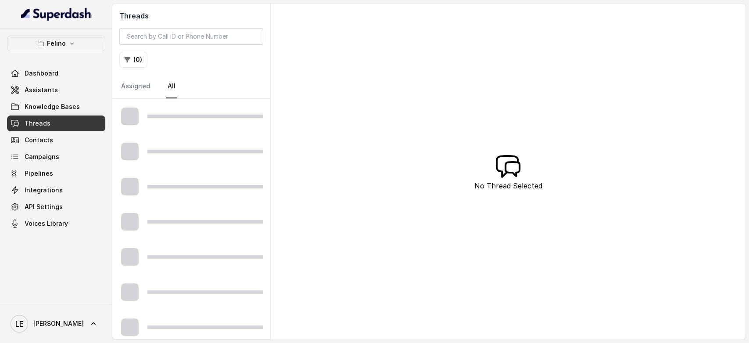 This screenshot has width=749, height=343. I want to click on text: LE, so click(19, 323).